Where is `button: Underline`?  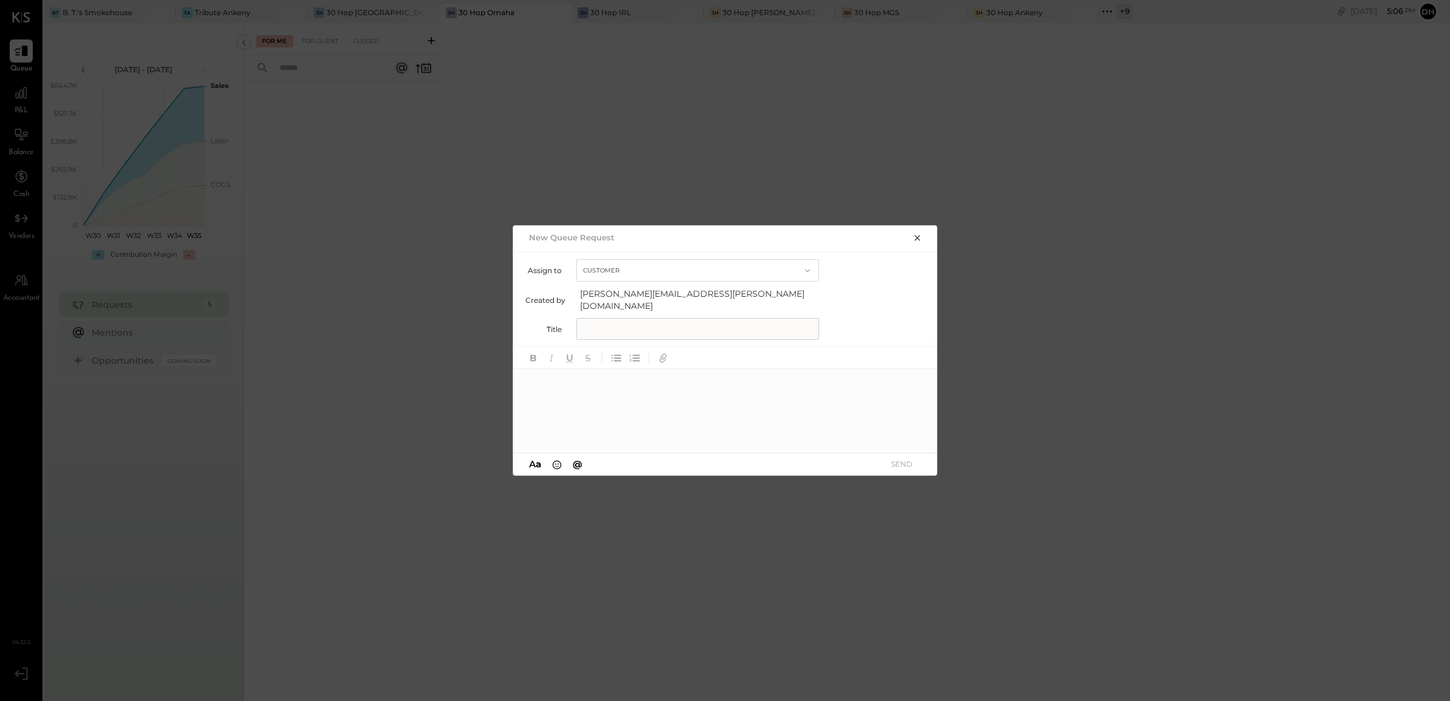 button: Underline is located at coordinates (570, 357).